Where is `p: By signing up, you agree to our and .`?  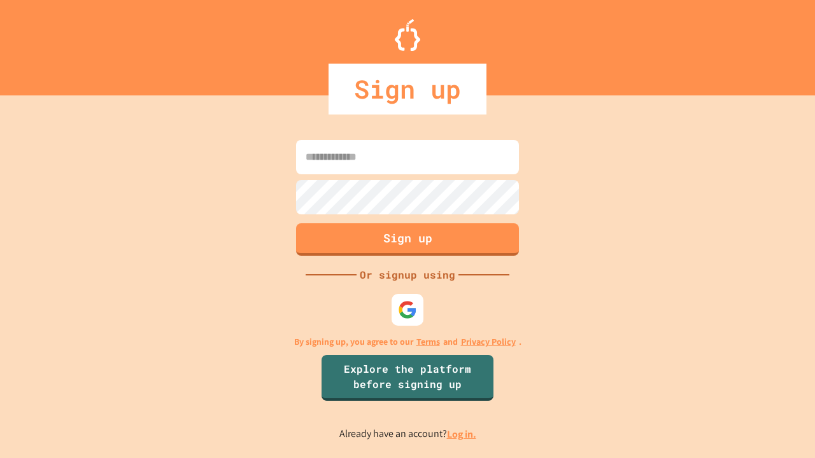
p: By signing up, you agree to our and . is located at coordinates (407, 342).